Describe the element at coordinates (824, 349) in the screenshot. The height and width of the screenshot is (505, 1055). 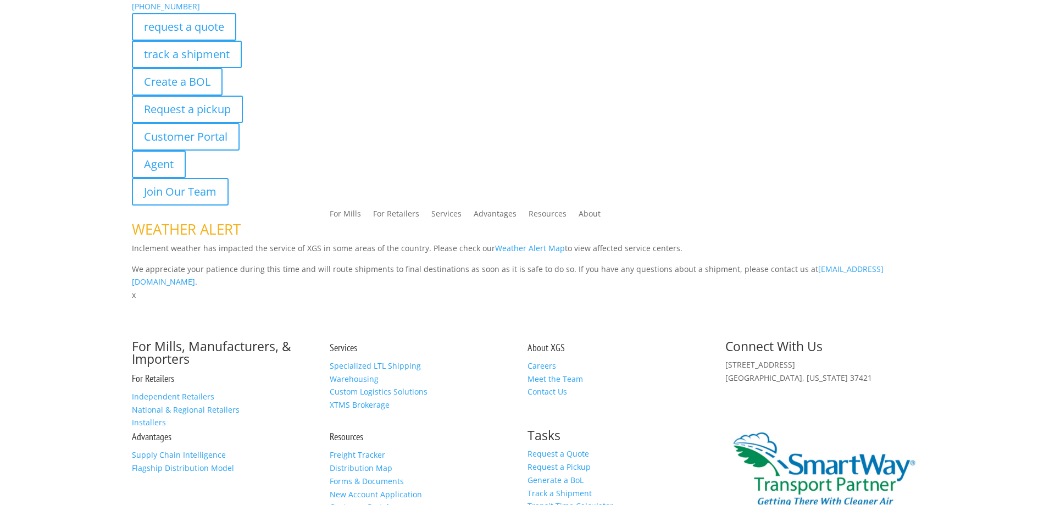
I see `h2: Connect With Us` at that location.